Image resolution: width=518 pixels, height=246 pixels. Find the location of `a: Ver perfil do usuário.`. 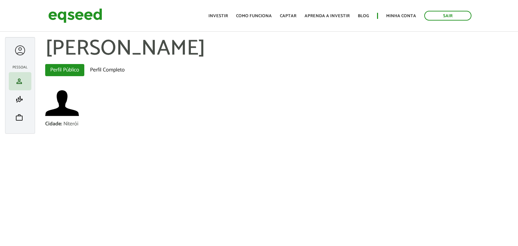

a: Ver perfil do usuário. is located at coordinates (62, 103).